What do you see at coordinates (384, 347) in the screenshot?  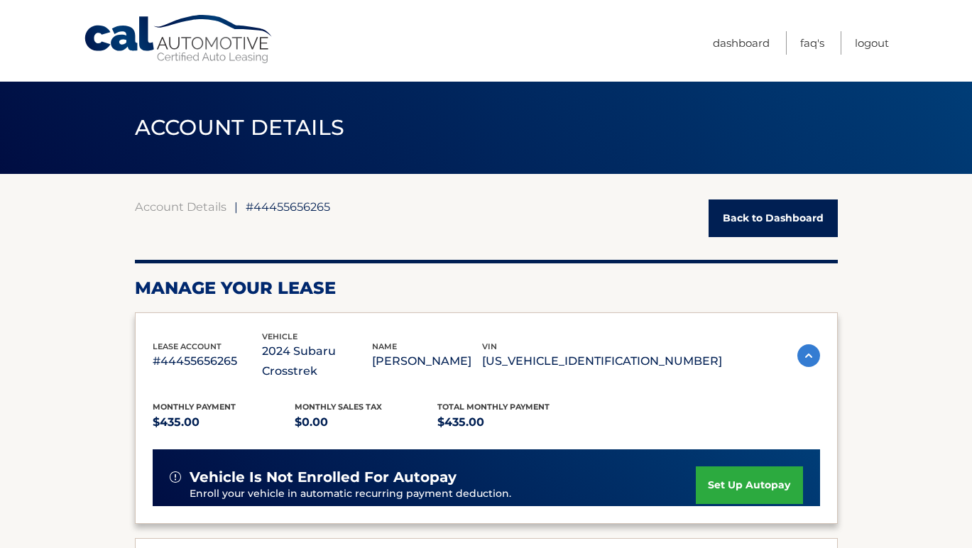 I see `span: name` at bounding box center [384, 347].